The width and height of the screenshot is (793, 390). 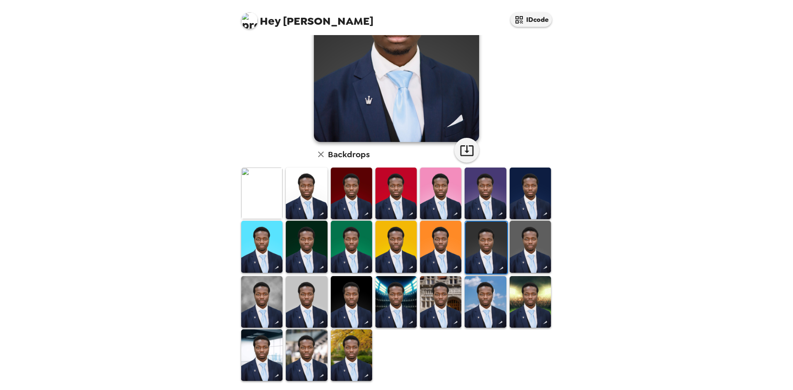 I want to click on button: IDcode, so click(x=531, y=19).